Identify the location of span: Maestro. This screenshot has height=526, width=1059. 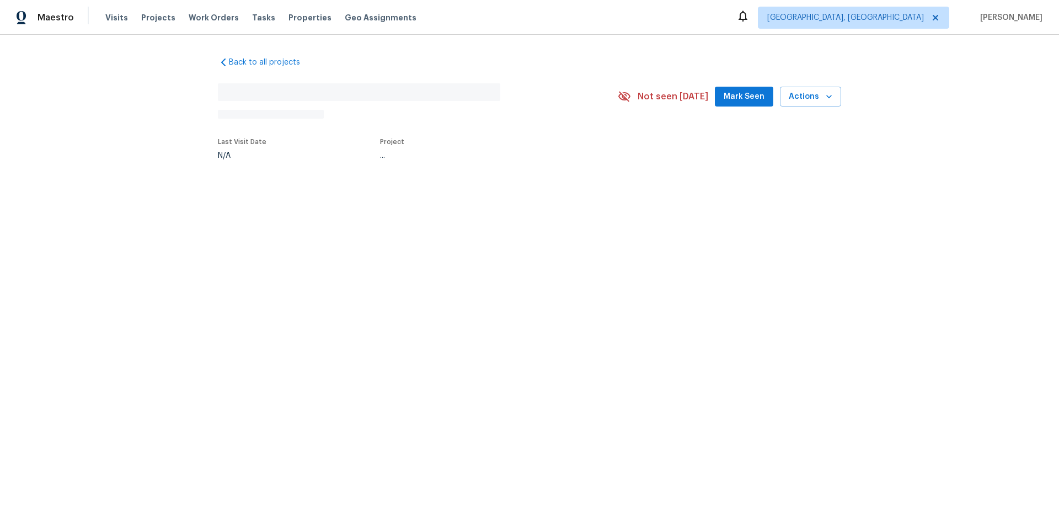
(56, 18).